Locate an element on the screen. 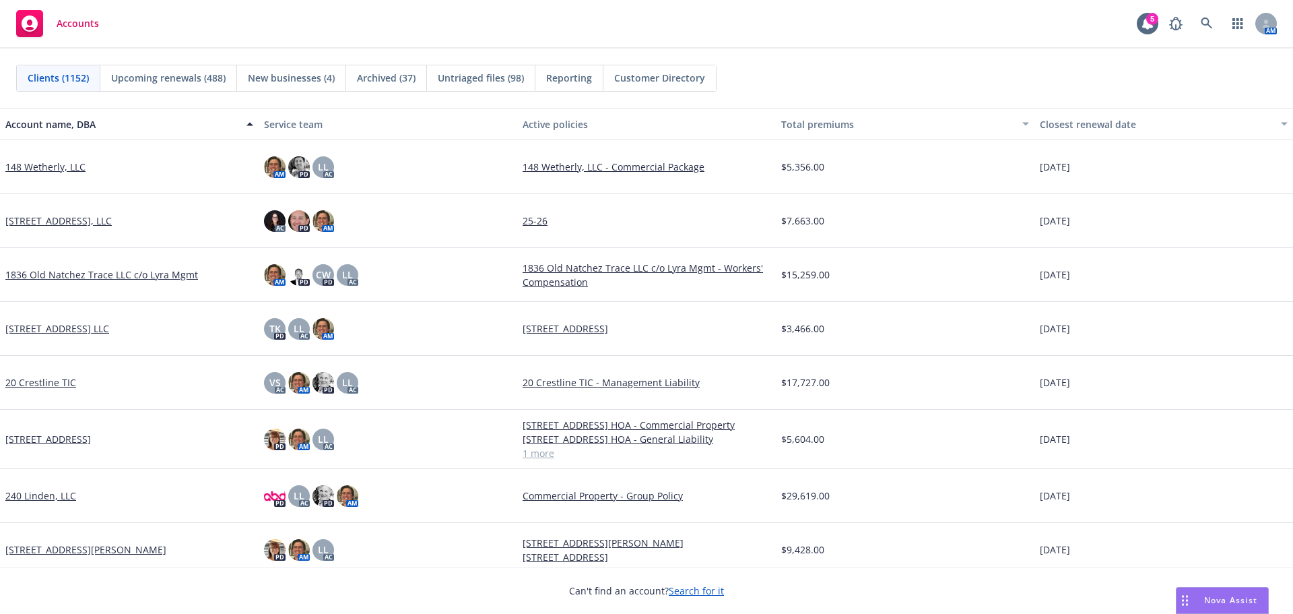 The height and width of the screenshot is (614, 1293). span: Untriaged files (98) is located at coordinates (481, 77).